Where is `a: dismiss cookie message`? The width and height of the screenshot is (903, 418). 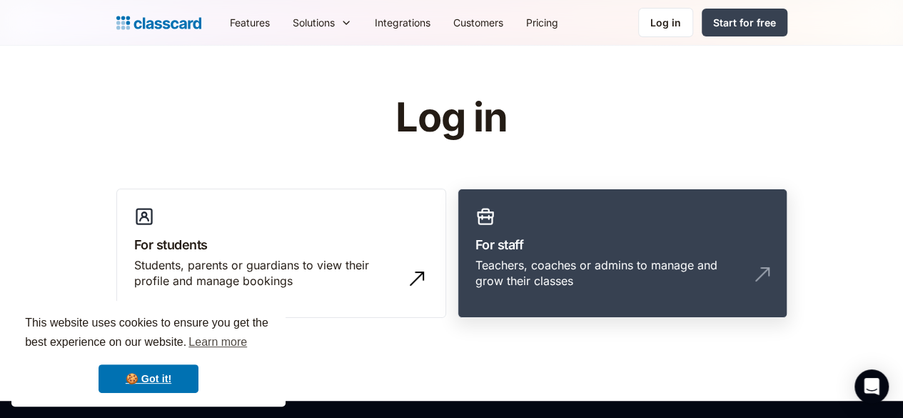
a: dismiss cookie message is located at coordinates (148, 378).